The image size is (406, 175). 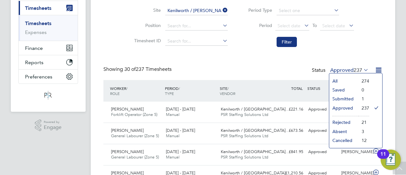 What do you see at coordinates (287, 42) in the screenshot?
I see `button: Filter` at bounding box center [287, 42].